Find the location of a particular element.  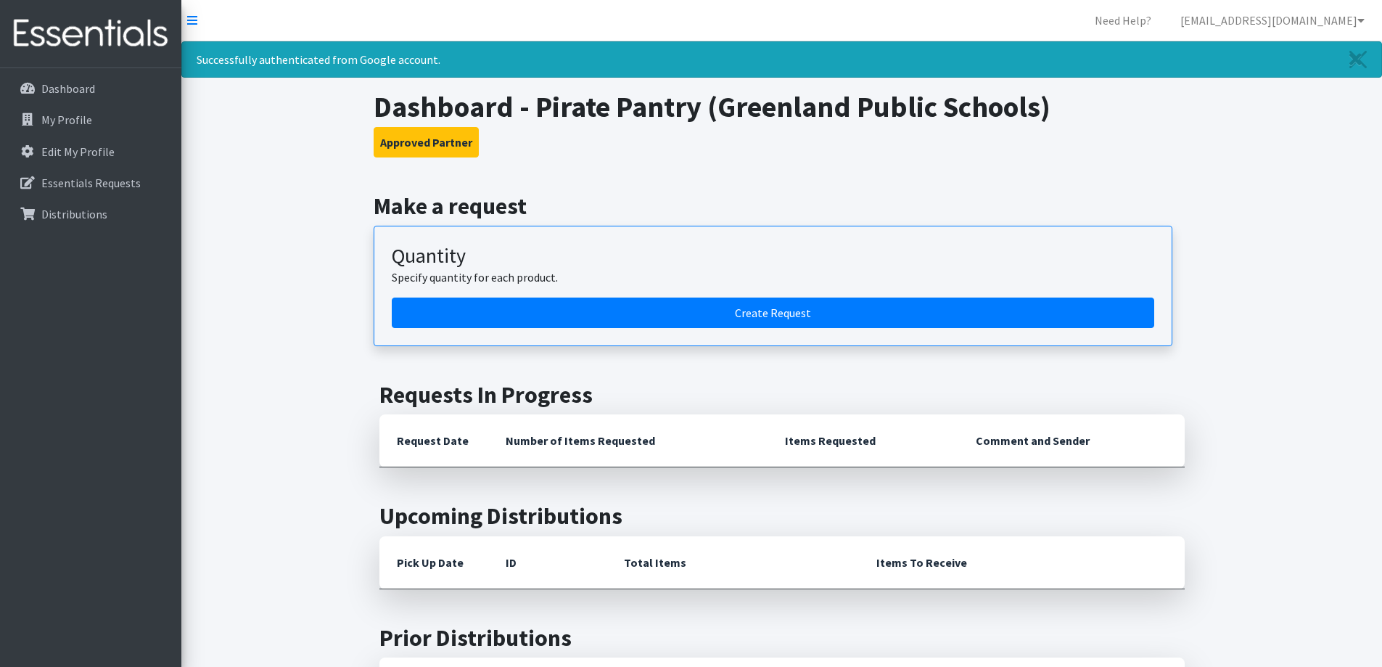

a: Distributions is located at coordinates (91, 214).